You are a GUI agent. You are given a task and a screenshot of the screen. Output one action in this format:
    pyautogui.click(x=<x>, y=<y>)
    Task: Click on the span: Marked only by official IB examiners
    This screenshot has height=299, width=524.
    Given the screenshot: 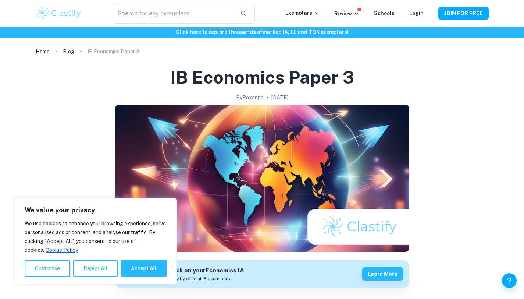 What is the action you would take?
    pyautogui.click(x=191, y=278)
    